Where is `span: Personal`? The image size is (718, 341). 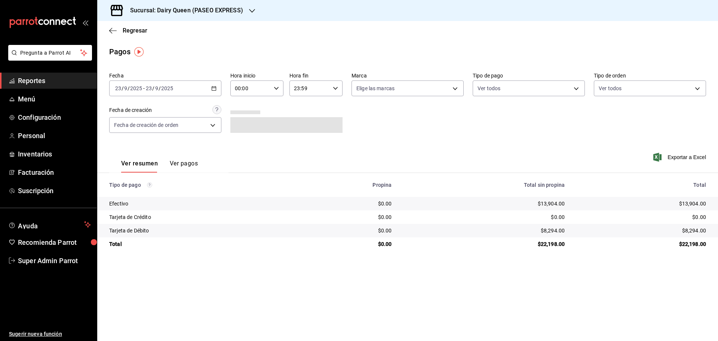 span: Personal is located at coordinates (54, 135).